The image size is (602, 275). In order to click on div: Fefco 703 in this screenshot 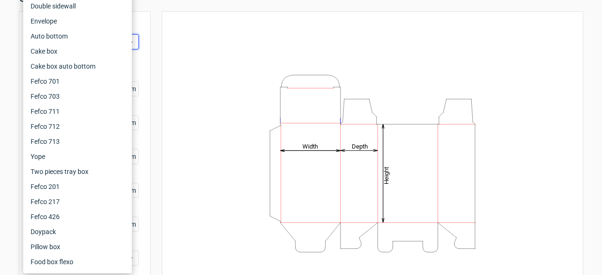, I will do `click(77, 96)`.